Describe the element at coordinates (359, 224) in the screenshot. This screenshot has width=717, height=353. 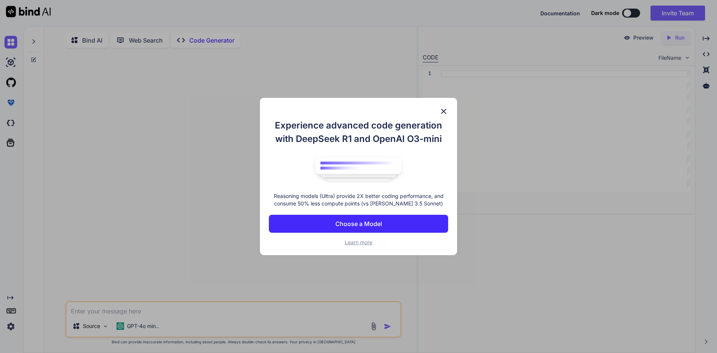
I see `p: Choose a Model` at that location.